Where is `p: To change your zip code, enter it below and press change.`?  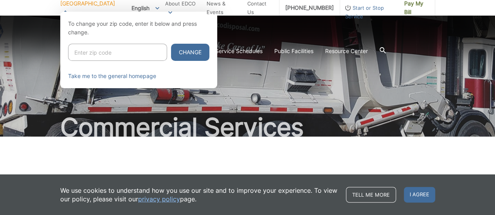 p: To change your zip code, enter it below and press change. is located at coordinates (138, 28).